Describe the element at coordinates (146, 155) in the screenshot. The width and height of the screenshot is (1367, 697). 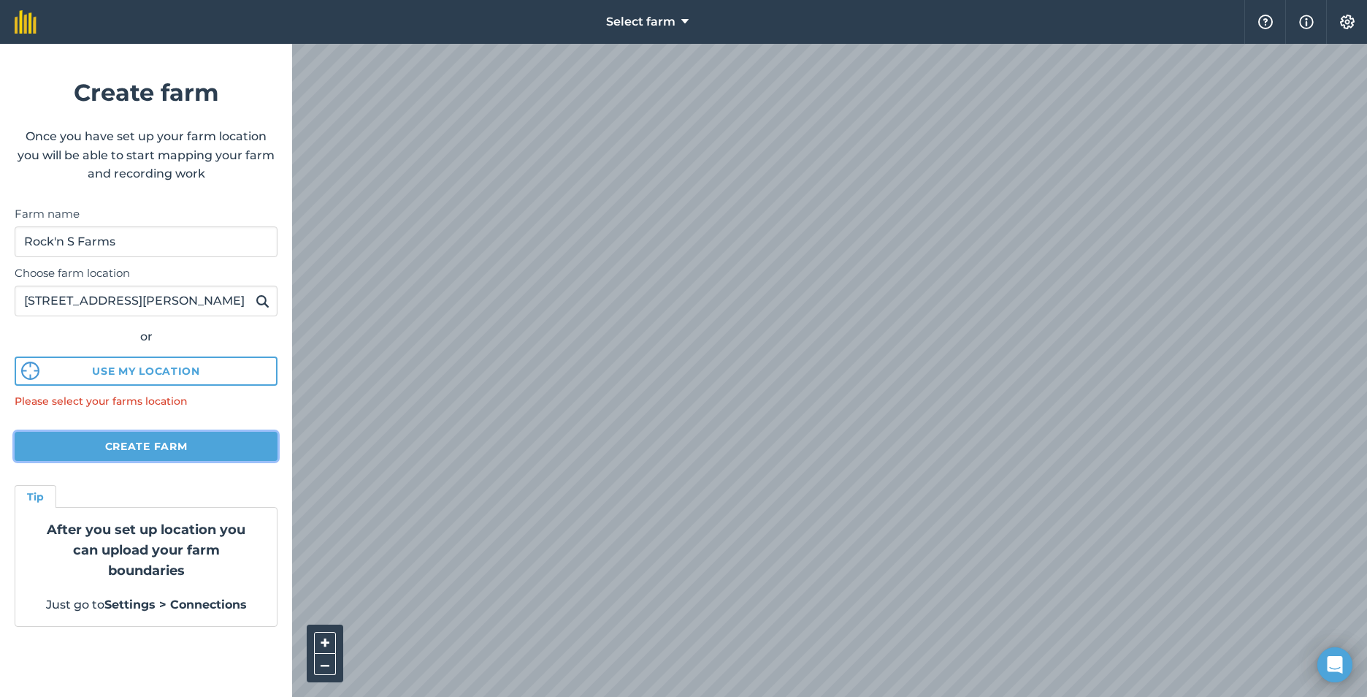
I see `p: Once you have set up your farm location you will be able to start mapping your farm and recording...` at that location.